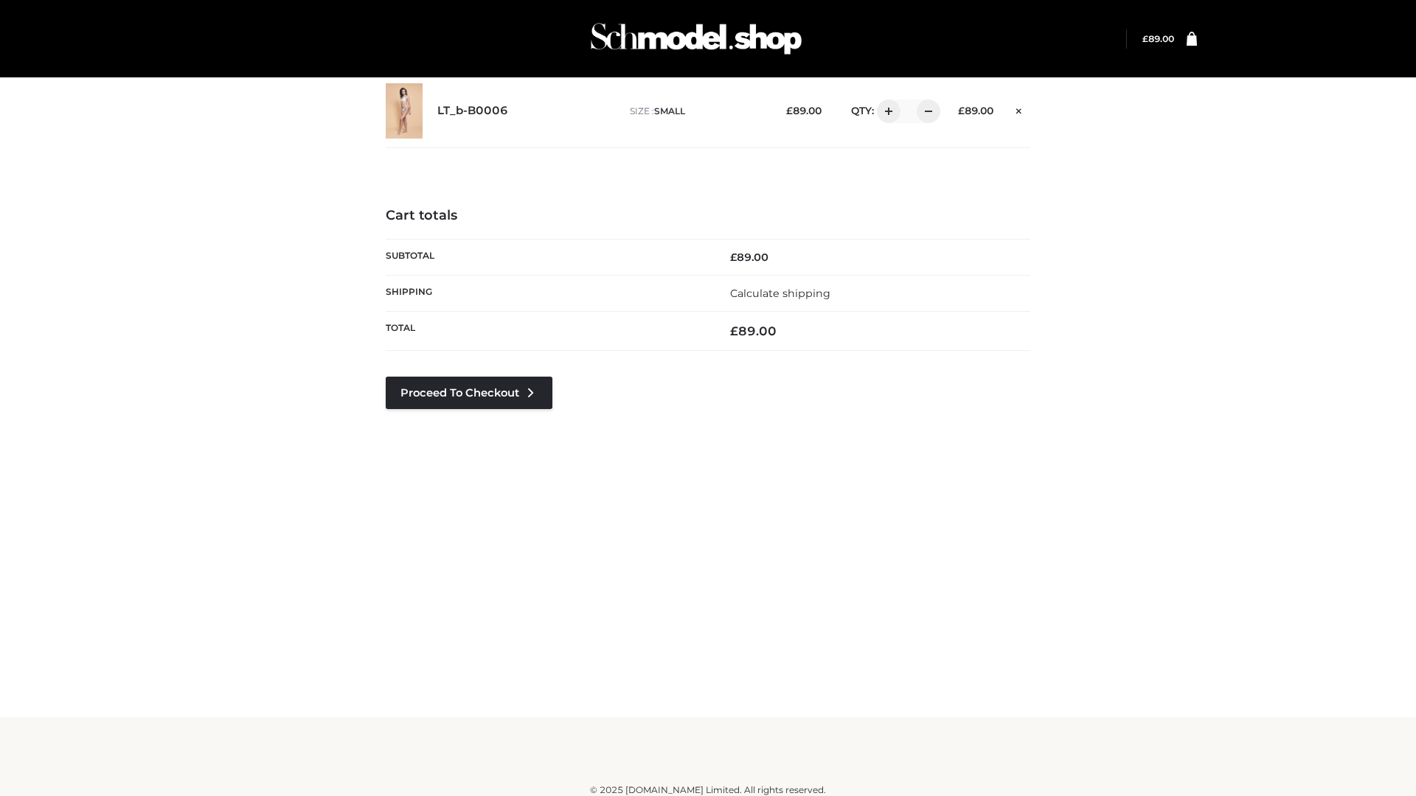 This screenshot has height=796, width=1416. What do you see at coordinates (546, 331) in the screenshot?
I see `th: Total` at bounding box center [546, 331].